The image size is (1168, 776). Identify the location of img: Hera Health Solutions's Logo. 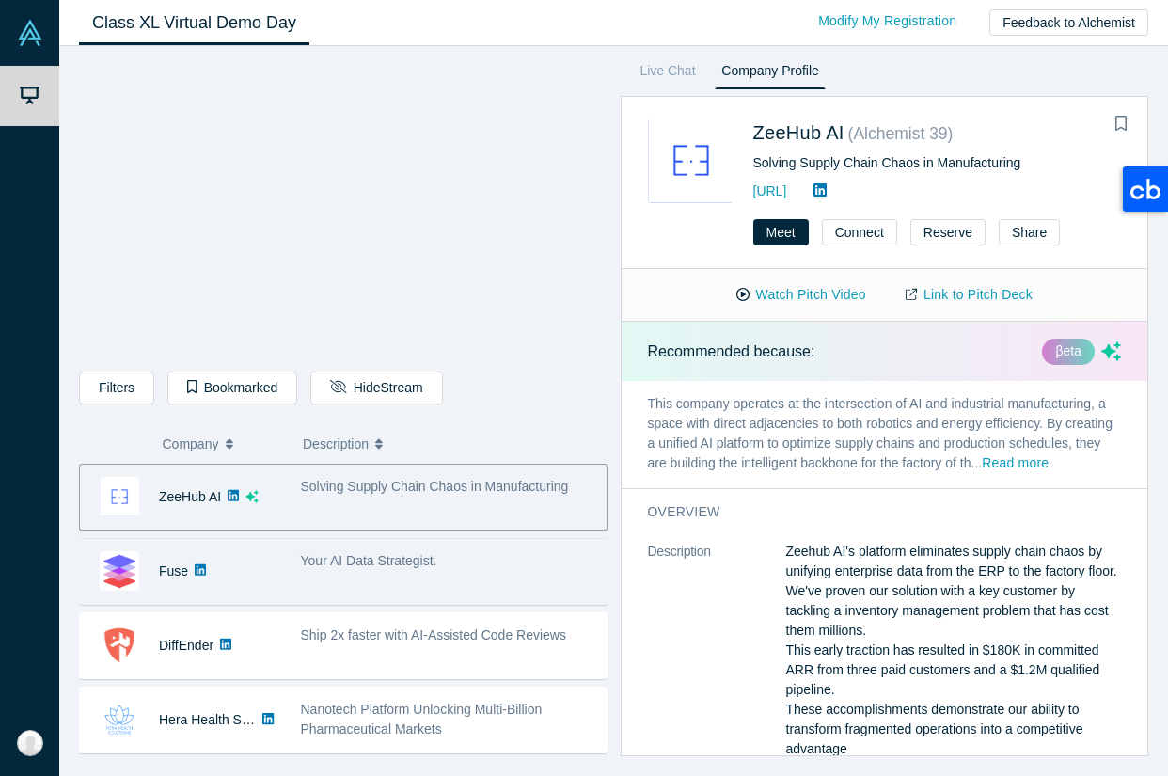
(119, 720).